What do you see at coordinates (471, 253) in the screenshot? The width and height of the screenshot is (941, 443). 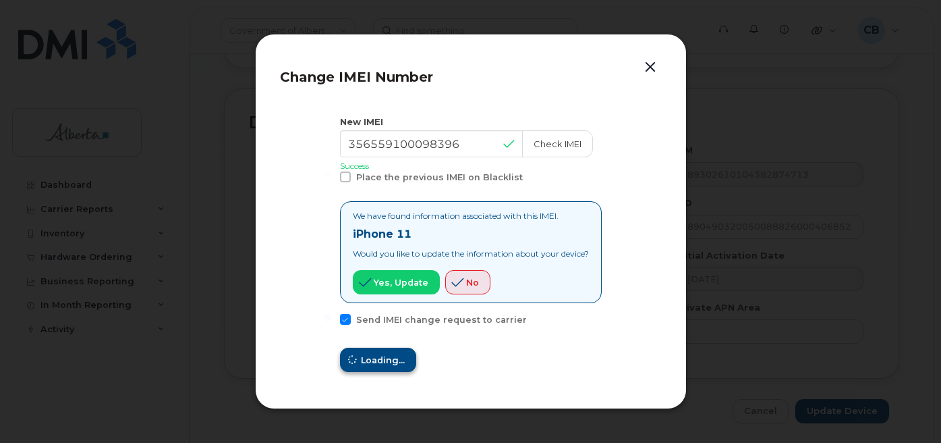 I see `p: Would you like to update the information about your device?` at bounding box center [471, 253].